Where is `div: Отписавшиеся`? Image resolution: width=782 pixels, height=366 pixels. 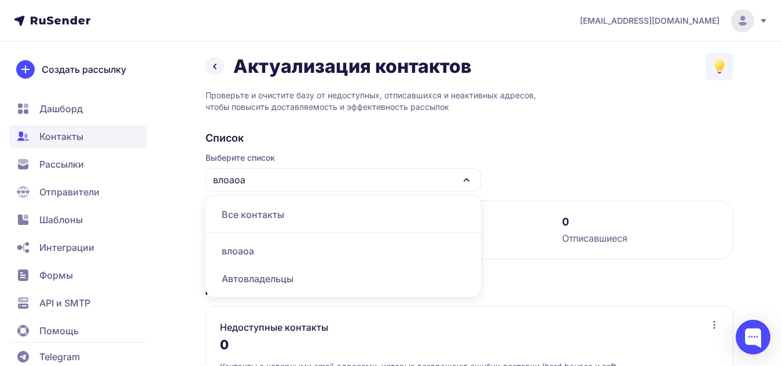 div: Отписавшиеся is located at coordinates (640, 238).